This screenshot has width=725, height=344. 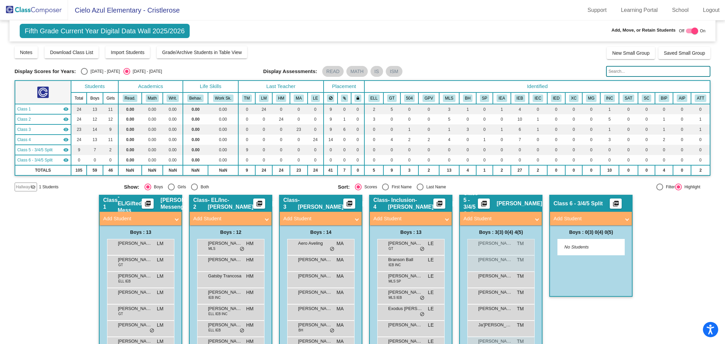 What do you see at coordinates (210, 86) in the screenshot?
I see `th: Life Skills` at bounding box center [210, 86].